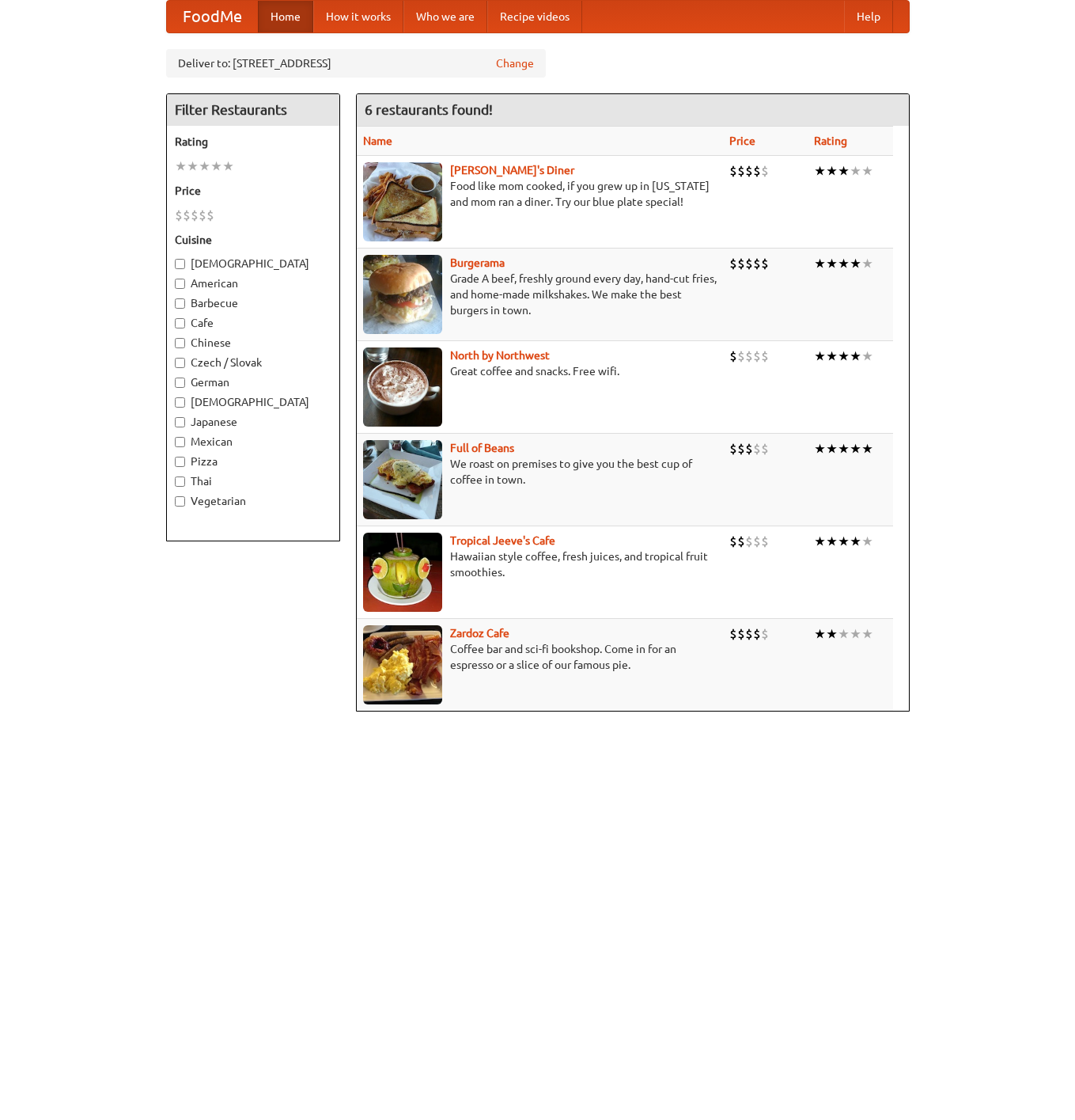  I want to click on img: sallys.jpg, so click(403, 201).